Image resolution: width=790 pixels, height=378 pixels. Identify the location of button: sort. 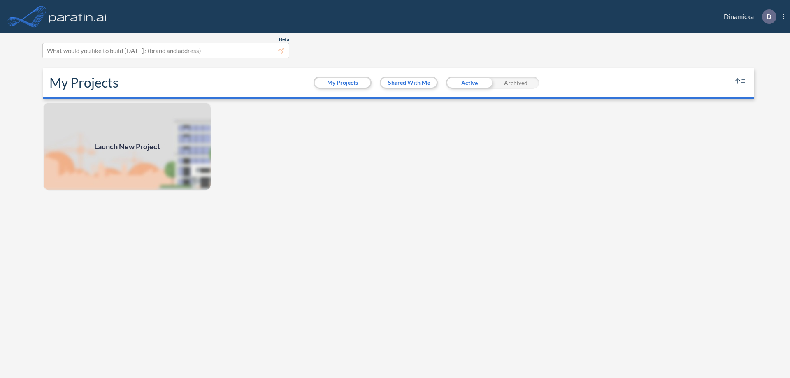
(740, 83).